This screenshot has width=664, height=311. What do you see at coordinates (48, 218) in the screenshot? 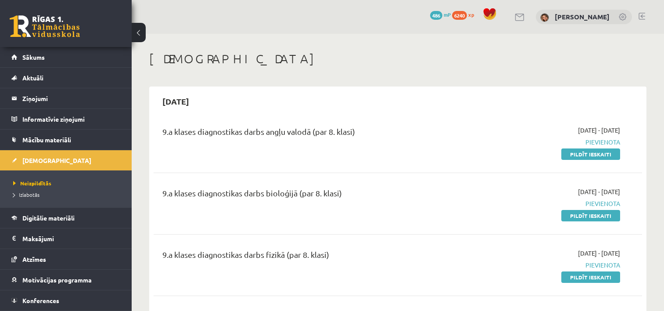
I see `span: Digitālie materiāli` at bounding box center [48, 218].